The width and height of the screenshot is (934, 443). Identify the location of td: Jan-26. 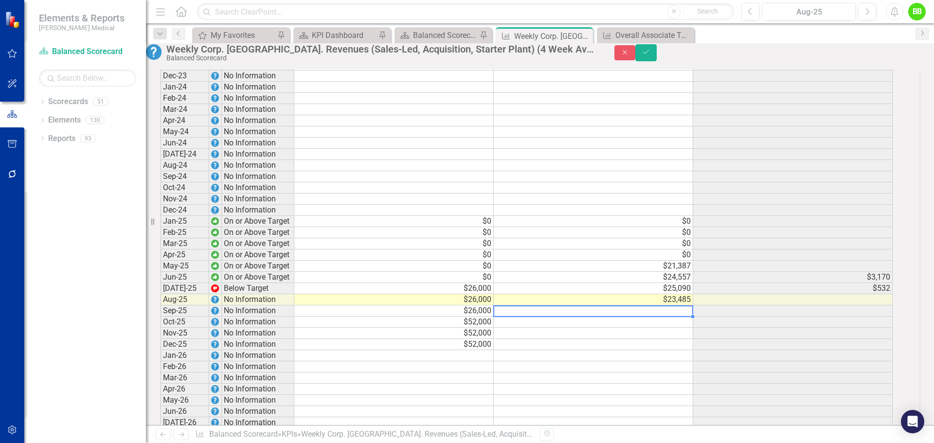
(185, 356).